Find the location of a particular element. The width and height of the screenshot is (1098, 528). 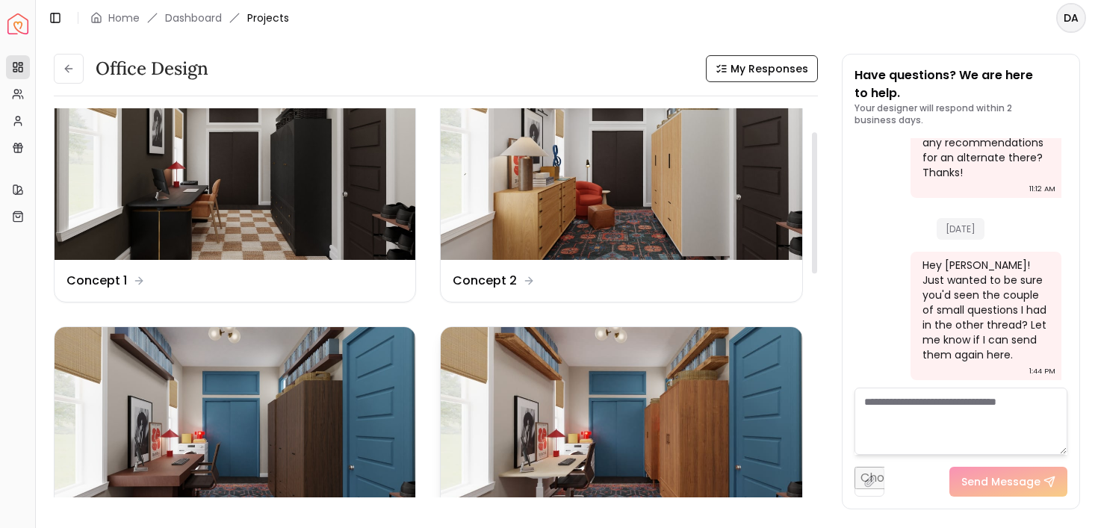

a: Dashboard is located at coordinates (193, 18).